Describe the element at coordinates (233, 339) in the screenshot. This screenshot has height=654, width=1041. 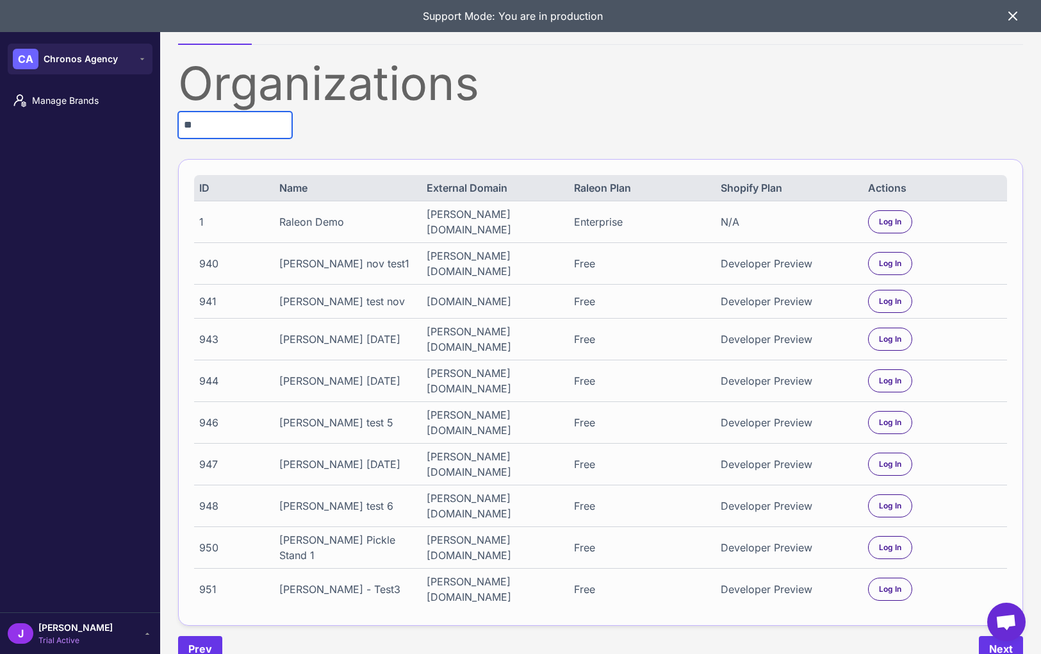
I see `div: 943` at that location.